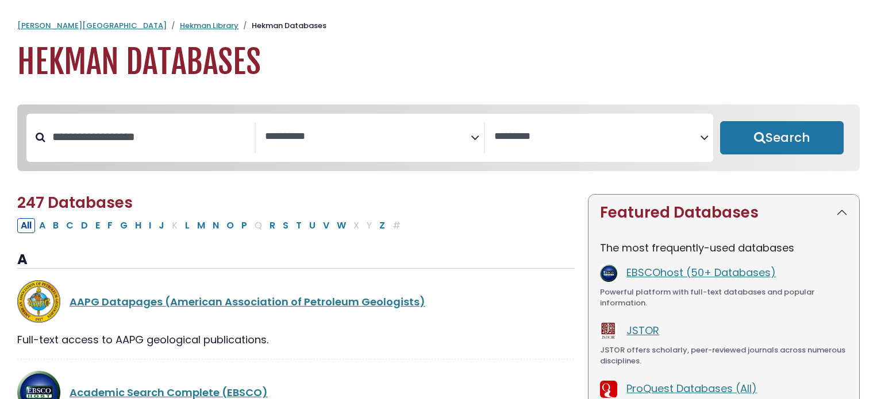 The height and width of the screenshot is (399, 877). Describe the element at coordinates (724, 248) in the screenshot. I see `p: The most frequently-used databases` at that location.